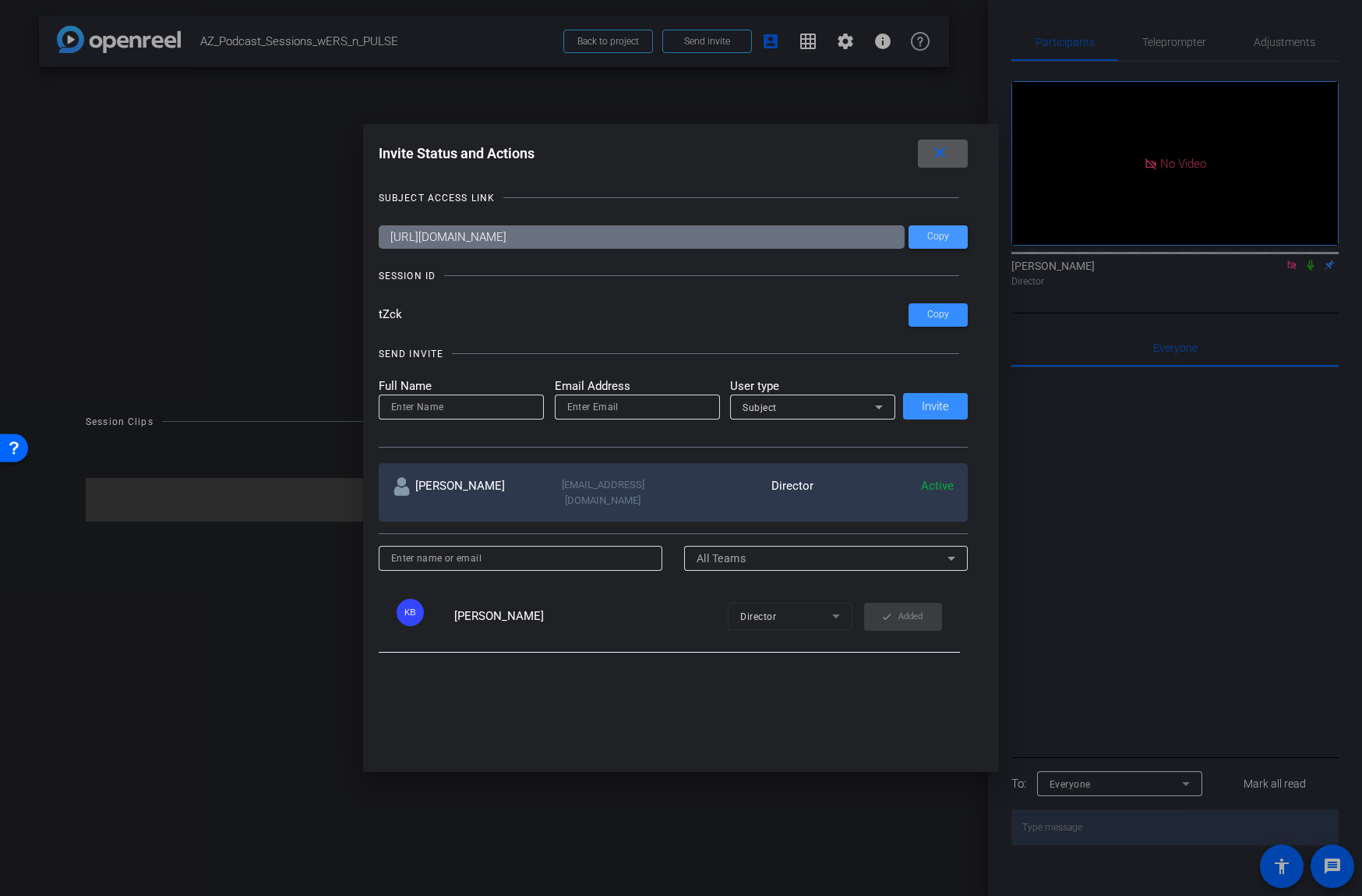 This screenshot has width=1362, height=896. I want to click on mat-label: Email Address, so click(638, 386).